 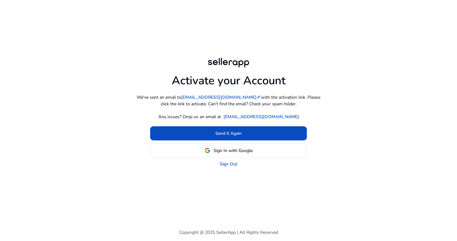 I want to click on button: Sign In with Google, so click(x=229, y=150).